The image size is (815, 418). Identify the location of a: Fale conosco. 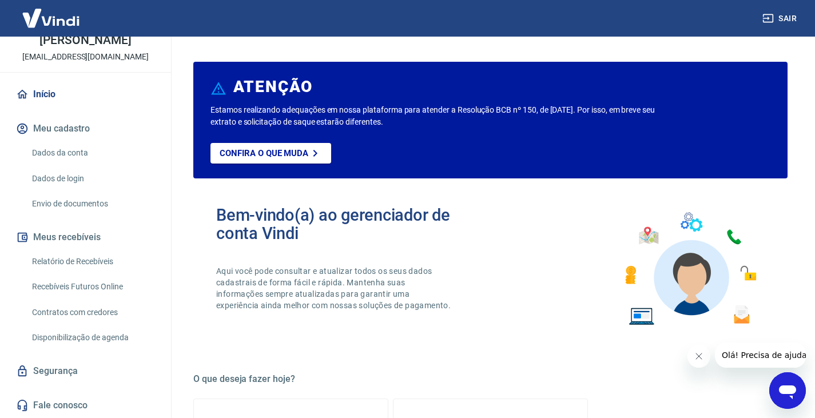
(85, 406).